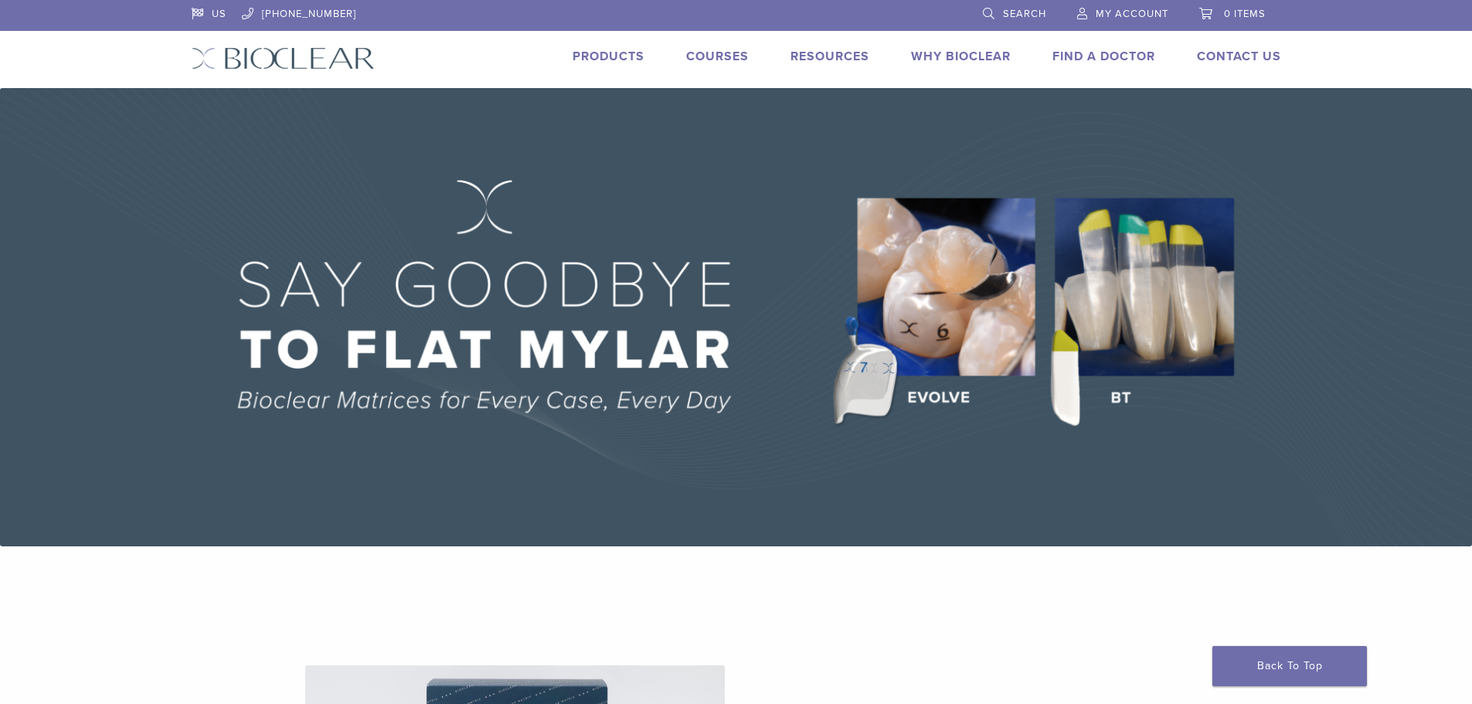  What do you see at coordinates (1239, 56) in the screenshot?
I see `a: Contact Us` at bounding box center [1239, 56].